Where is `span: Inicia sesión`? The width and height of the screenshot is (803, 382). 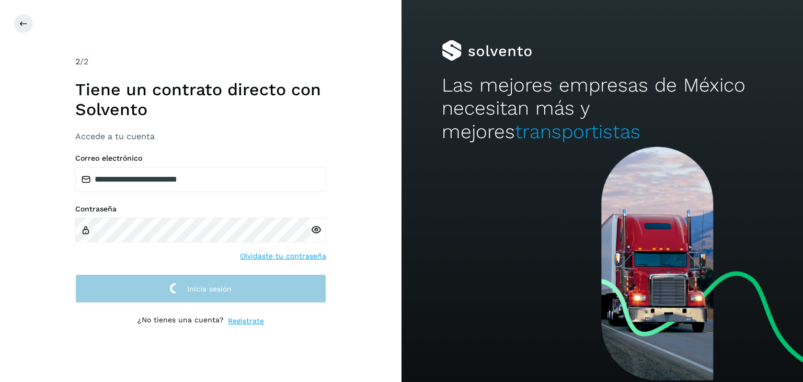
span: Inicia sesión is located at coordinates (209, 289).